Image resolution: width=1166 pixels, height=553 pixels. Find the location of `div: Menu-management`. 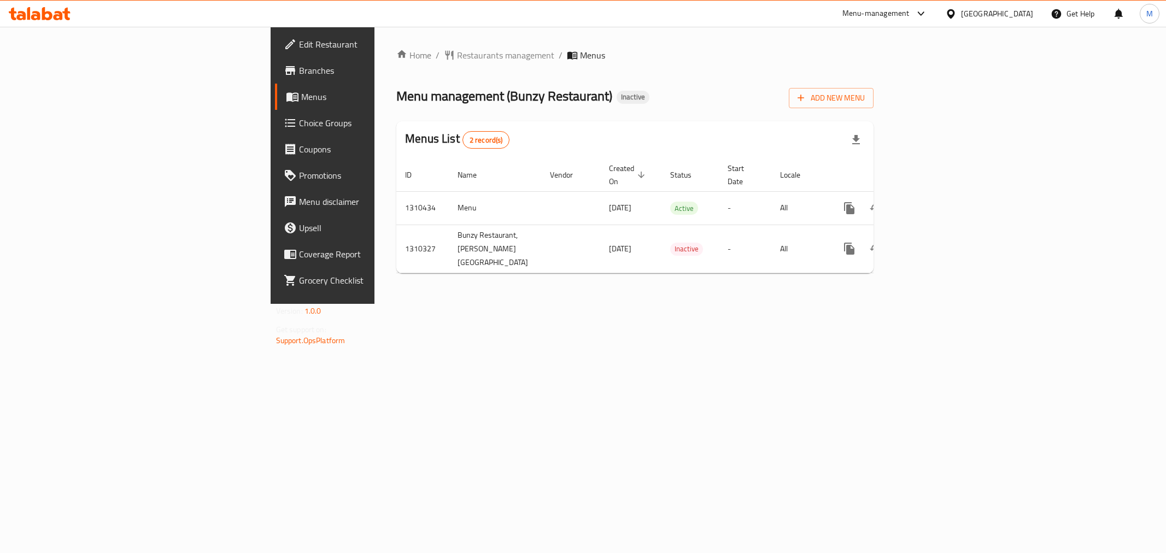

div: Menu-management is located at coordinates (876, 14).